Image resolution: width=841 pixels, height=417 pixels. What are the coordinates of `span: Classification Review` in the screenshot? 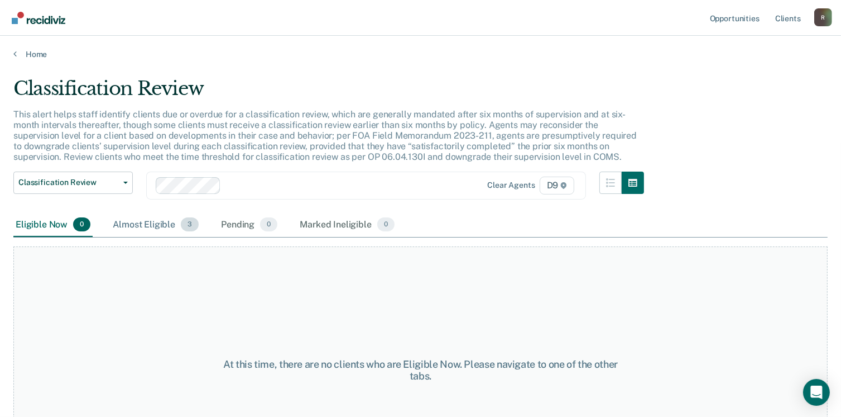 It's located at (69, 182).